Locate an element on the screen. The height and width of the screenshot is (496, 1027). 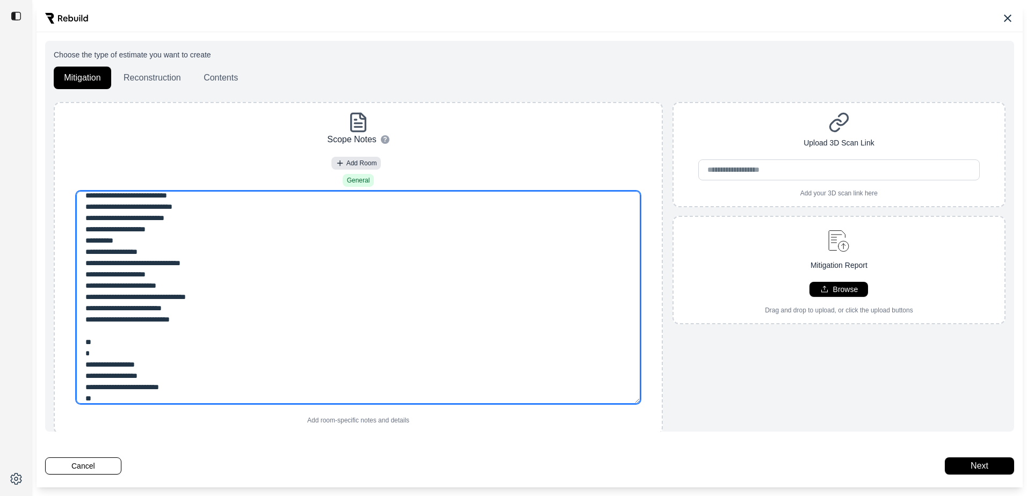
p: Mitigation Report is located at coordinates (839, 265).